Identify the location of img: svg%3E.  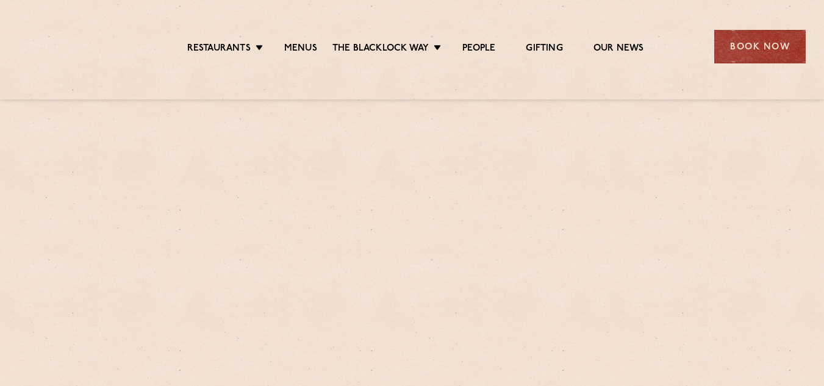
(70, 46).